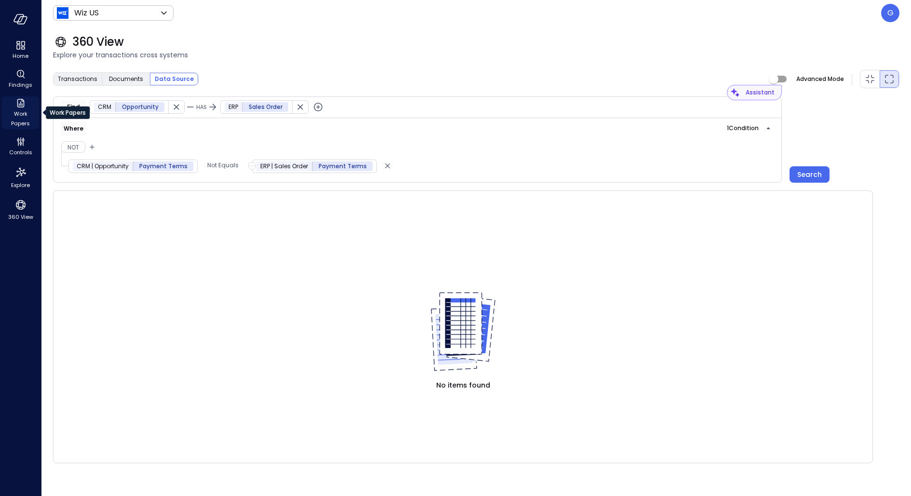 The width and height of the screenshot is (911, 496). I want to click on div: 360 View, so click(20, 210).